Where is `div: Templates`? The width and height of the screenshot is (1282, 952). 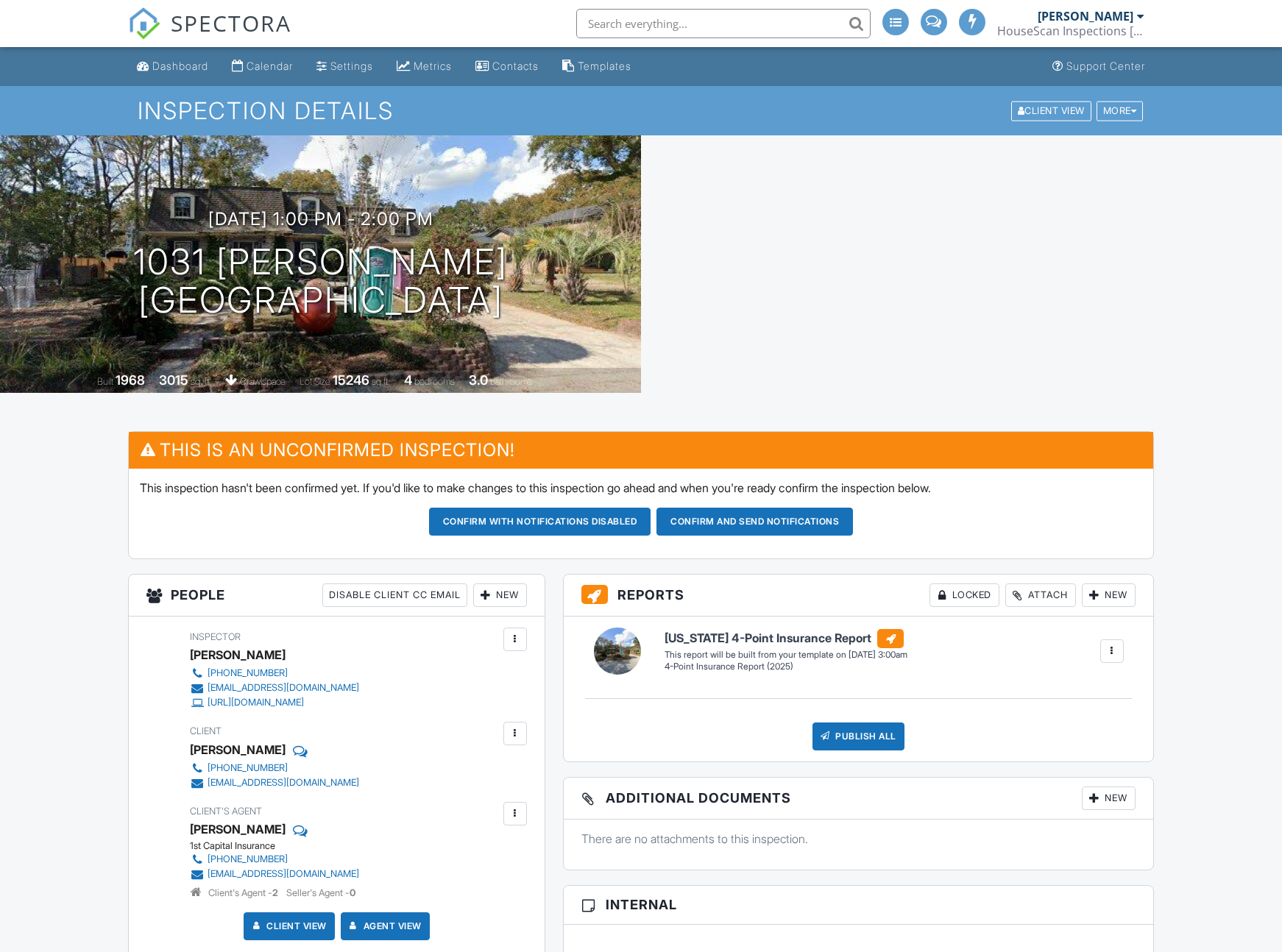 div: Templates is located at coordinates (604, 65).